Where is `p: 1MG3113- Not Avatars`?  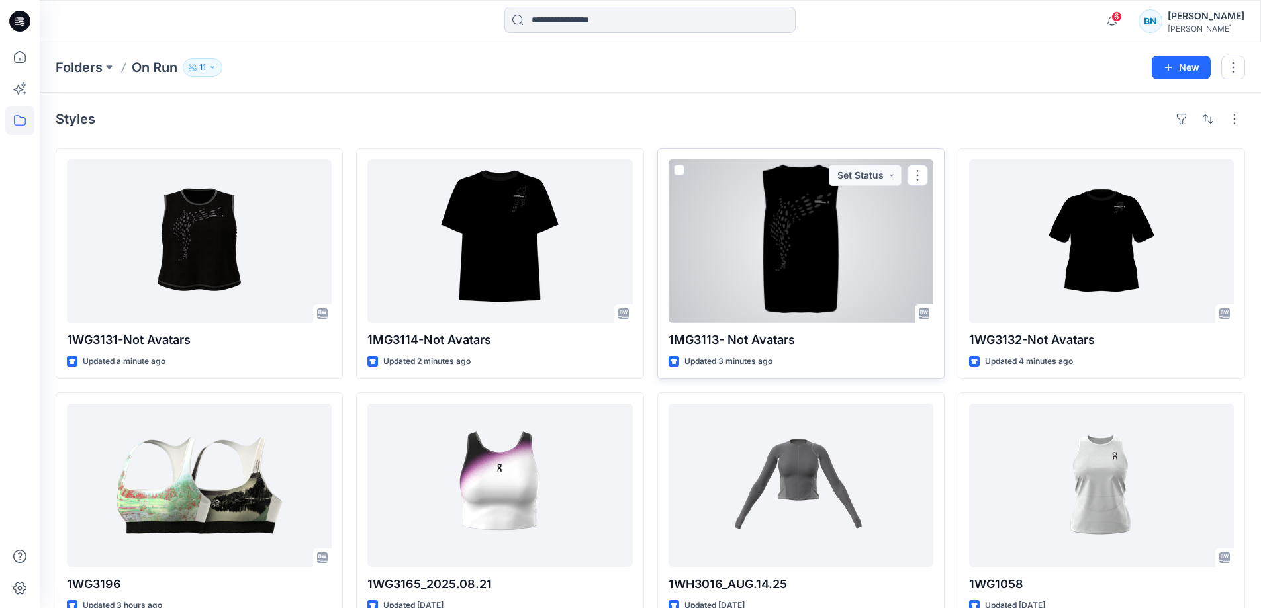 p: 1MG3113- Not Avatars is located at coordinates (801, 340).